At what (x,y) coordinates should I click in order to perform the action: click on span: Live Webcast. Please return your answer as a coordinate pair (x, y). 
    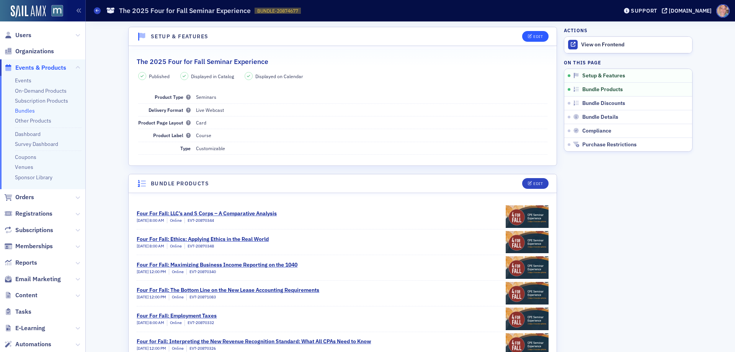
    Looking at the image, I should click on (210, 110).